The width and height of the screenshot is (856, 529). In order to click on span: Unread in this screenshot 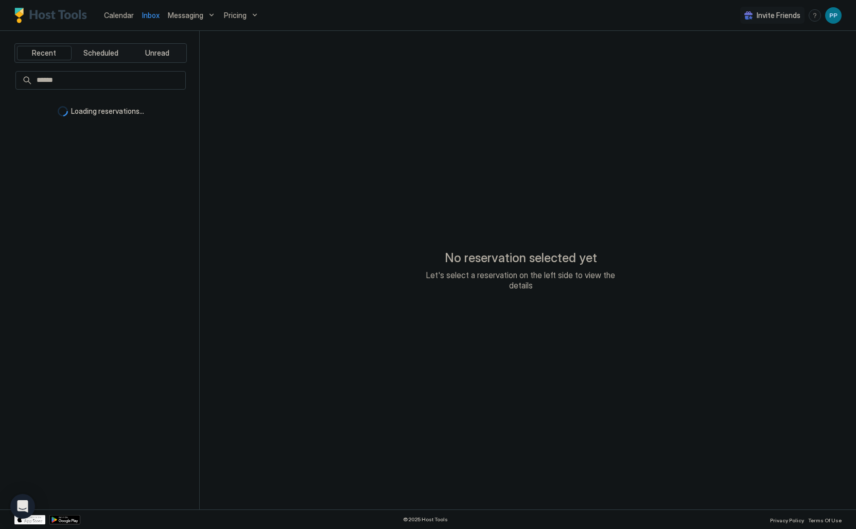, I will do `click(157, 53)`.